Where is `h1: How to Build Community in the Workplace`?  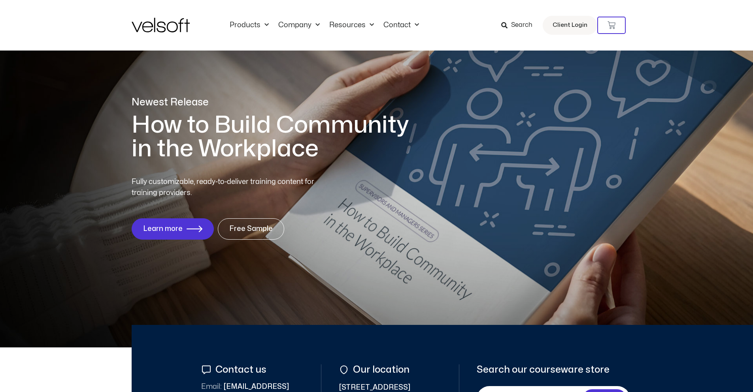 h1: How to Build Community in the Workplace is located at coordinates (276, 137).